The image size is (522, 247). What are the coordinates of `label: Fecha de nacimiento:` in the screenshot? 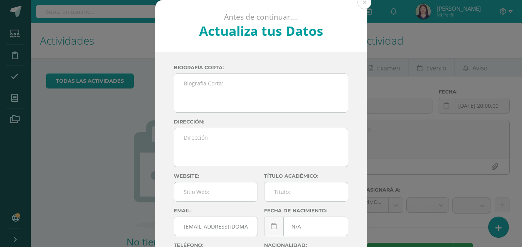 It's located at (306, 210).